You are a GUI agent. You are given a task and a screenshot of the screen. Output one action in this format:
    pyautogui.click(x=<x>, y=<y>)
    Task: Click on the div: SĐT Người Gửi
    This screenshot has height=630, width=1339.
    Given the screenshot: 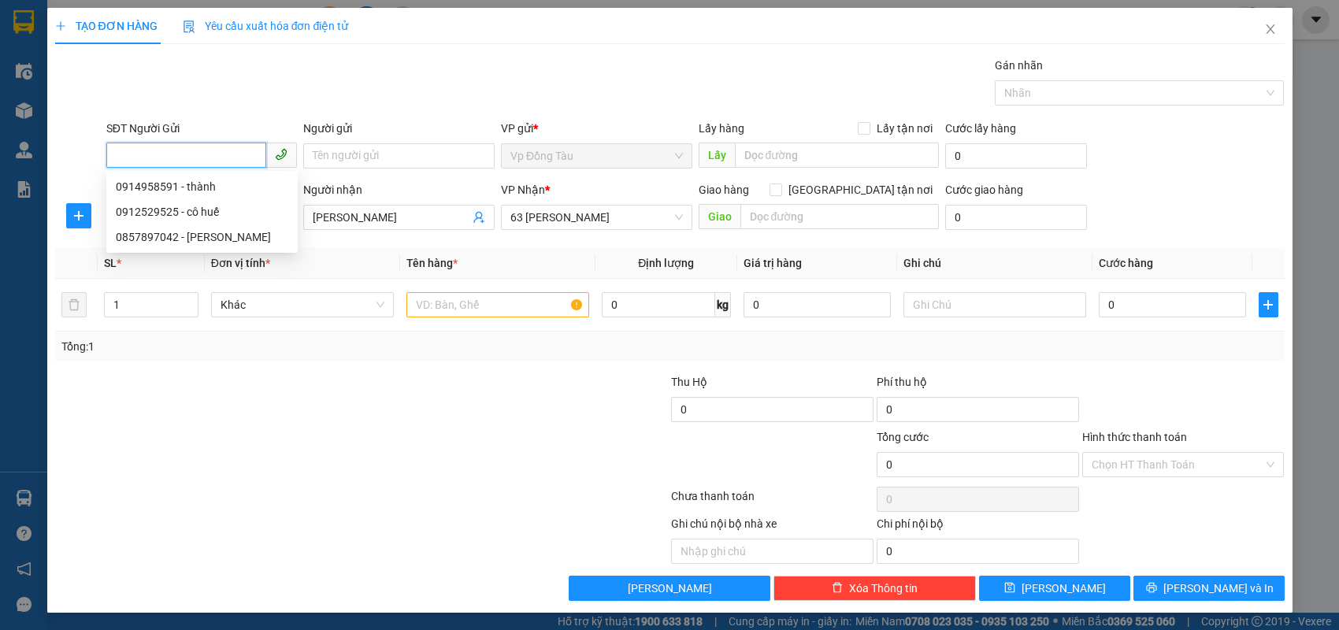 What is the action you would take?
    pyautogui.click(x=202, y=128)
    